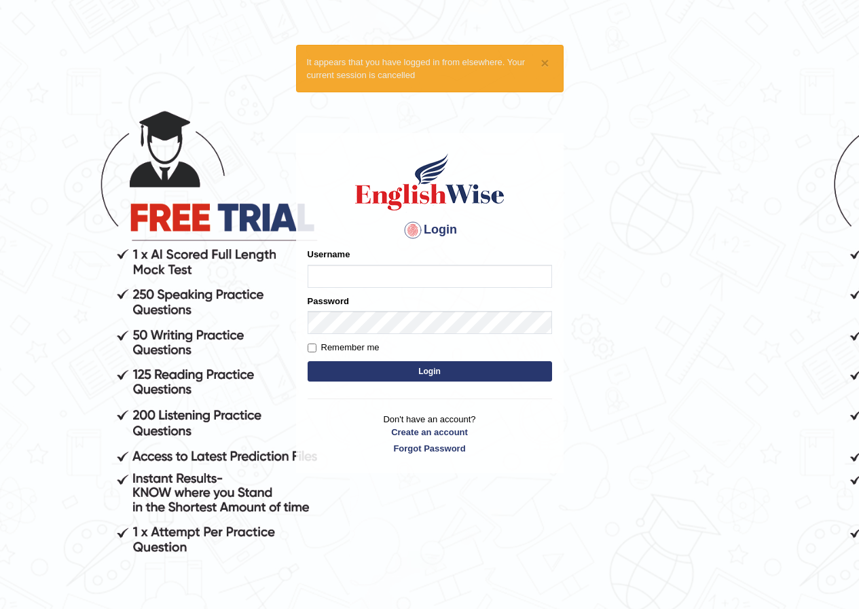  Describe the element at coordinates (430, 69) in the screenshot. I see `div: It appears that you have logged in from elsewhere. Your current session is cancelled` at that location.